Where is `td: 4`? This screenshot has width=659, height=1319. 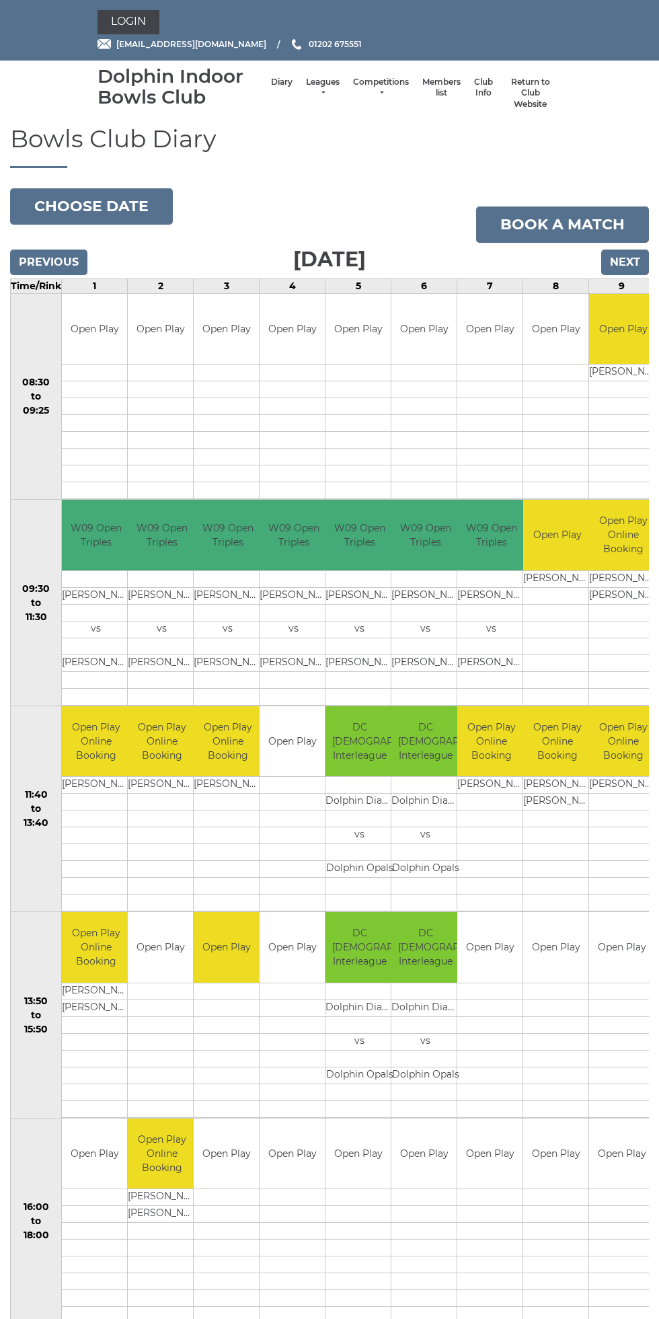
td: 4 is located at coordinates (293, 286).